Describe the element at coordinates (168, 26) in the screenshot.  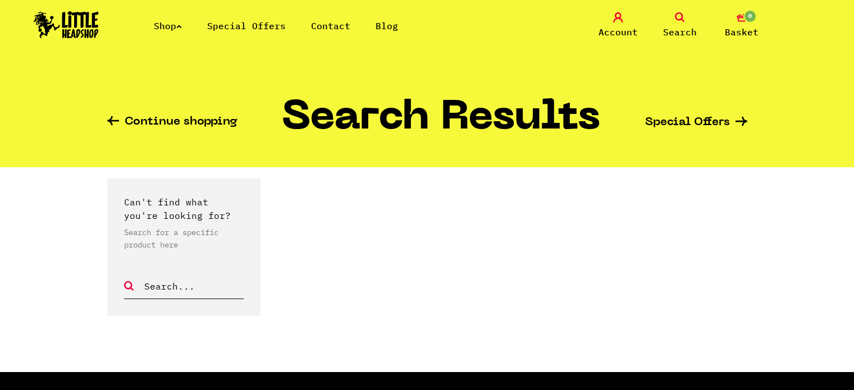
I see `a: Shop` at that location.